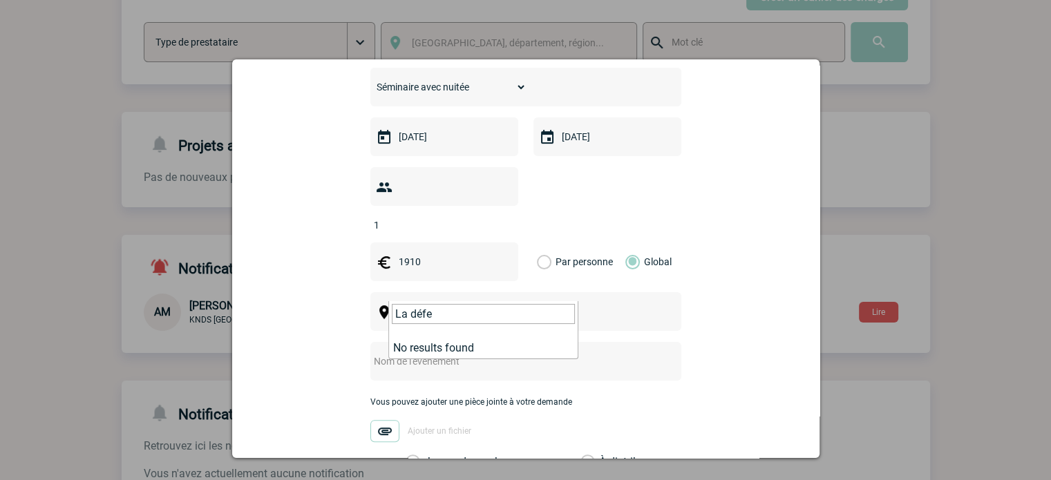  Describe the element at coordinates (443, 262) in the screenshot. I see `input: Budget HT` at that location.